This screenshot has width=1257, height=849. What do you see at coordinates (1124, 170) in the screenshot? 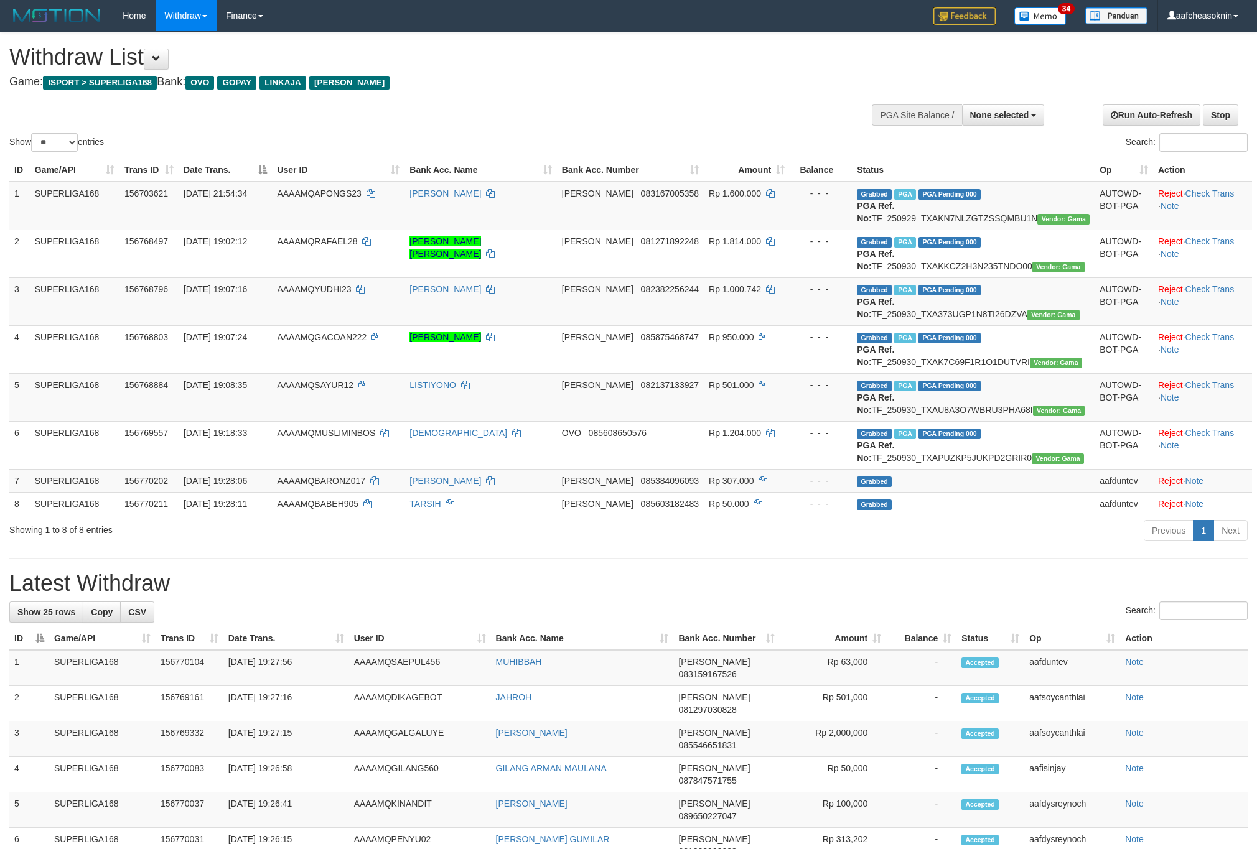
I see `th: Op: activate to sort column ascending` at bounding box center [1124, 170].